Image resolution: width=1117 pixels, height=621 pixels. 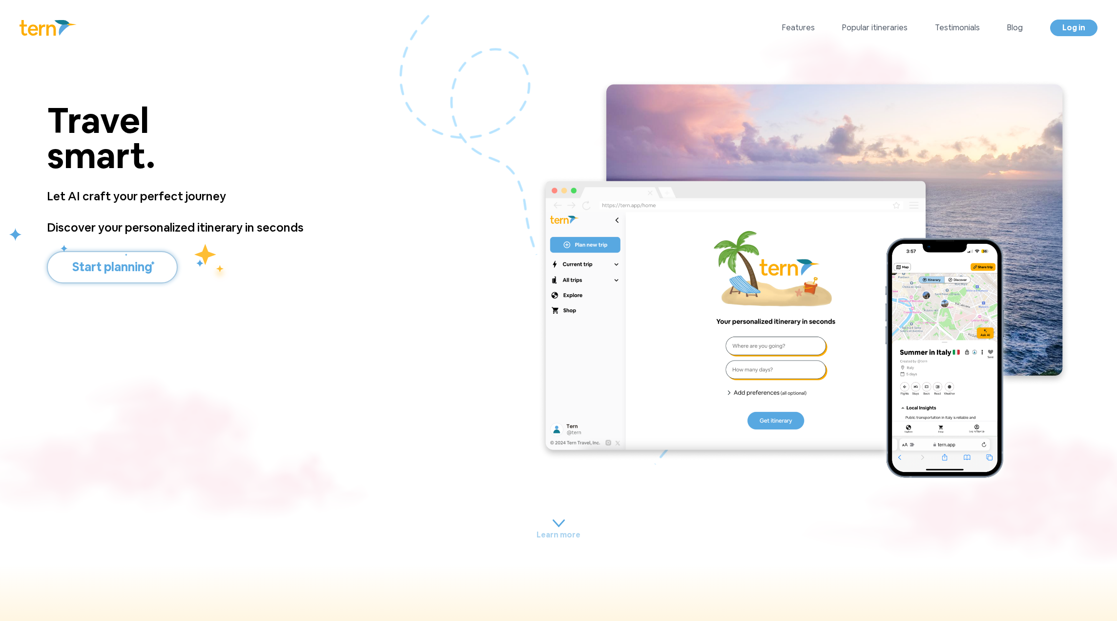 What do you see at coordinates (1074, 27) in the screenshot?
I see `span: Log in` at bounding box center [1074, 27].